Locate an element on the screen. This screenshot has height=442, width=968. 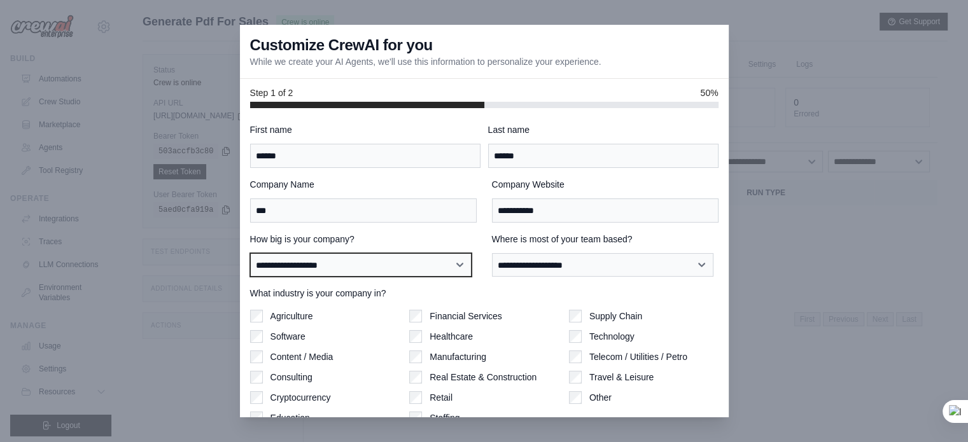
div: Chat Widget is located at coordinates (936, 412).